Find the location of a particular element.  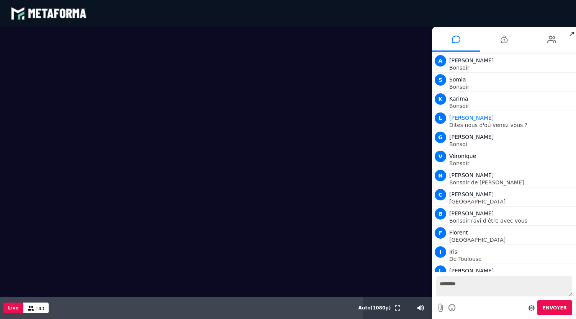

p: De Toulouse is located at coordinates (512, 259).